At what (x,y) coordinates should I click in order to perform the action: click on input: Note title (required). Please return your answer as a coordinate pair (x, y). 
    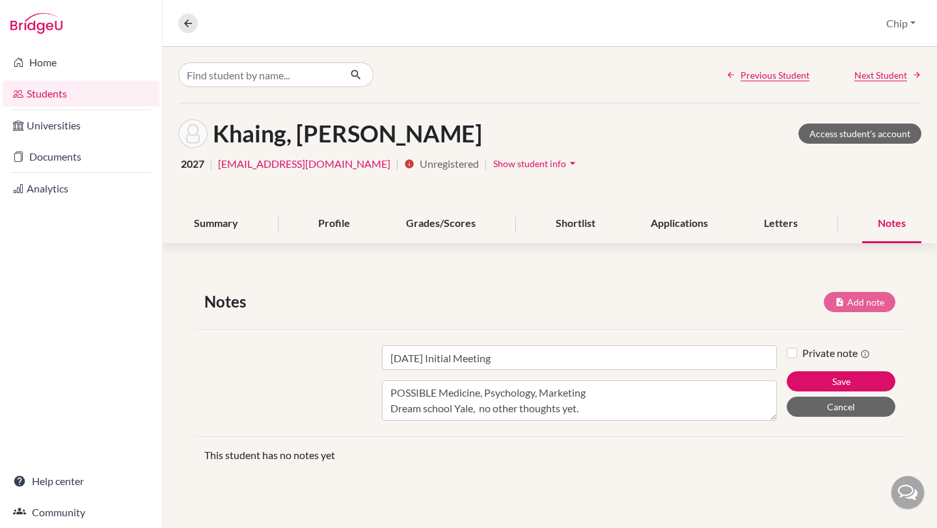
    Looking at the image, I should click on (579, 358).